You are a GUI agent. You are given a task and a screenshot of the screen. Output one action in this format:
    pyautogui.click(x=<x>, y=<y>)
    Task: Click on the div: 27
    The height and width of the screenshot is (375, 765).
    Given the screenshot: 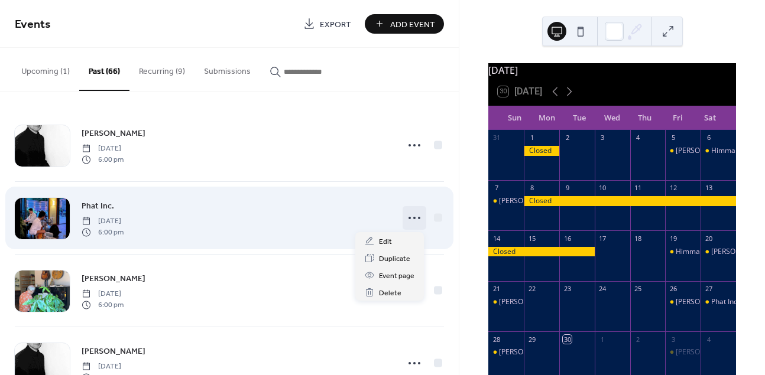 What is the action you would take?
    pyautogui.click(x=708, y=289)
    